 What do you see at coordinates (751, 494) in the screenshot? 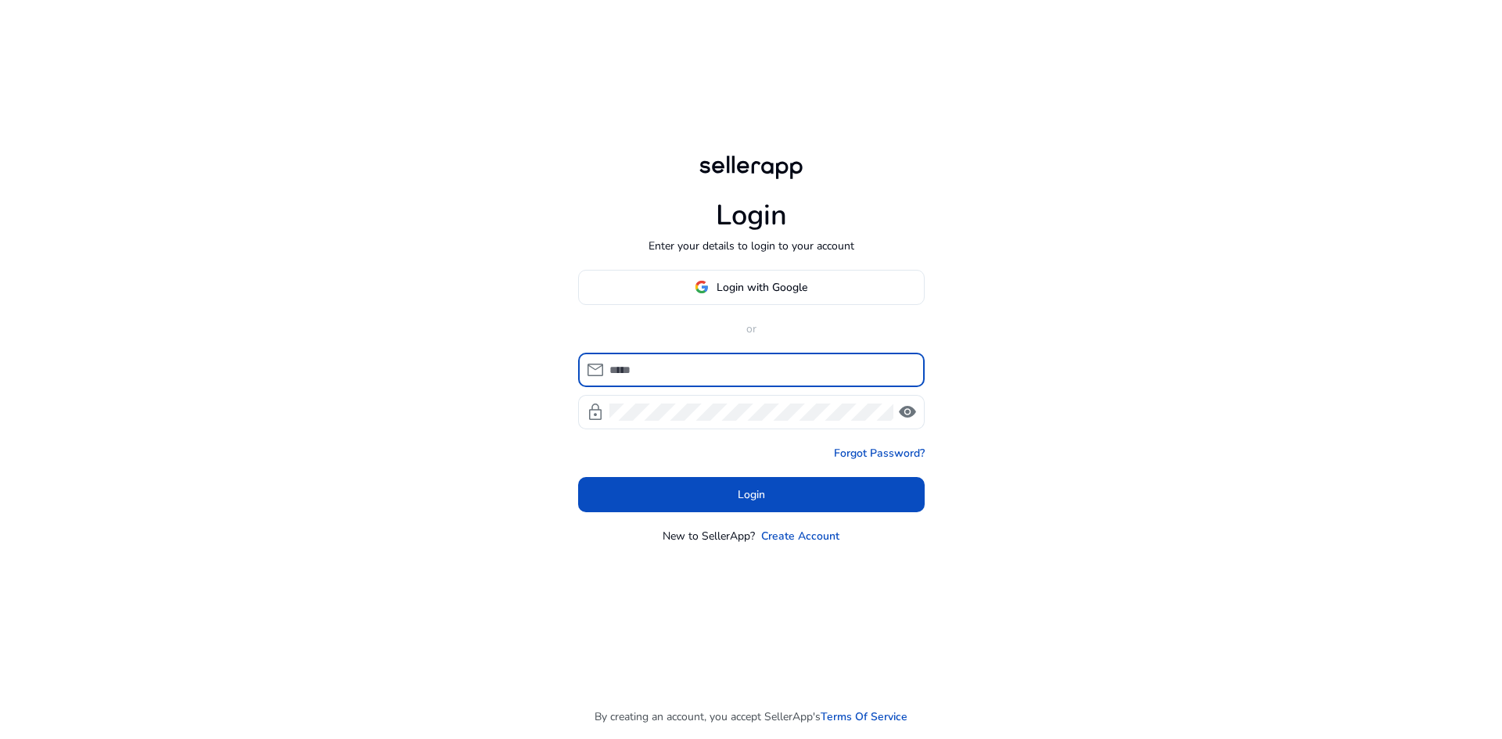
I see `span: Login` at bounding box center [751, 494].